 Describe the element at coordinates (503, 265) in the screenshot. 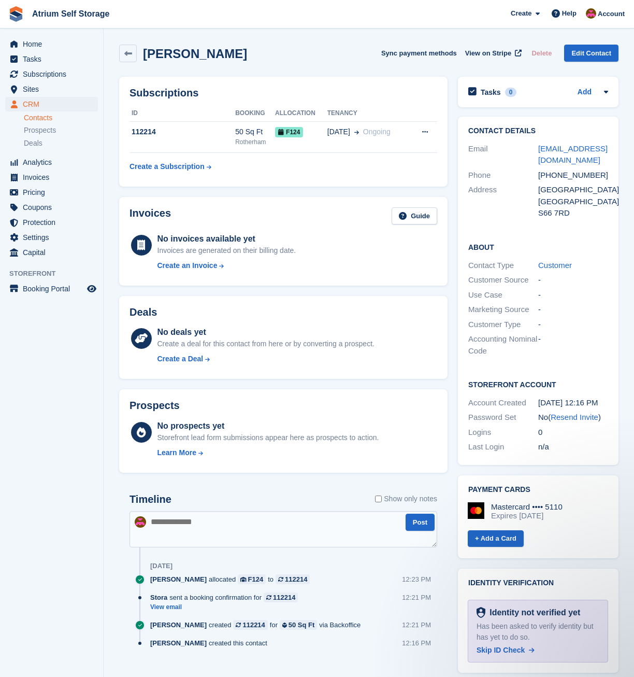

I see `div: Contact Type` at that location.